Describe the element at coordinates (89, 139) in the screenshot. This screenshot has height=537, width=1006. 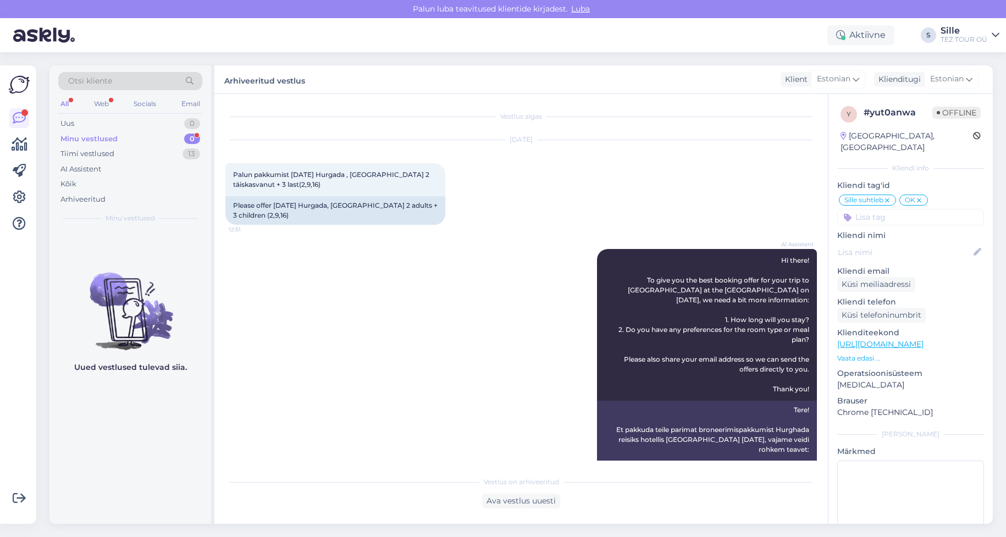
I see `div: Minu vestlused` at that location.